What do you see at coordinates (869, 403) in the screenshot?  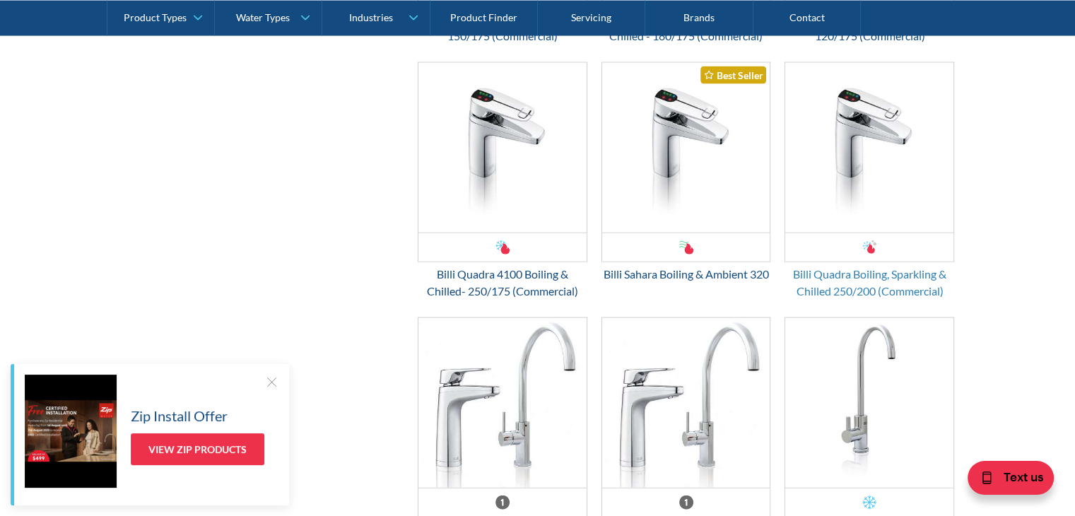 I see `img: Billi Alpine Chilled 120 - Commercial` at bounding box center [869, 403].